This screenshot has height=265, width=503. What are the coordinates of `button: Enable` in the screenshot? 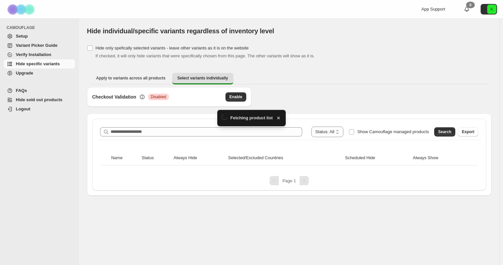 It's located at (236, 97).